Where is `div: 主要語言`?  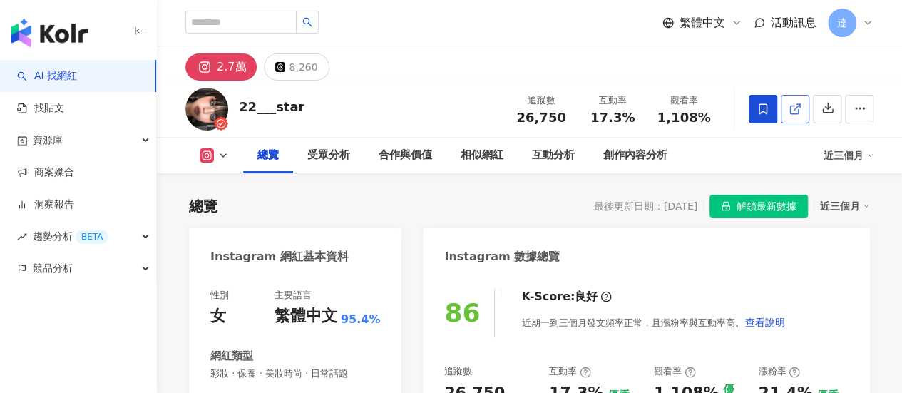
div: 主要語言 is located at coordinates (293, 295).